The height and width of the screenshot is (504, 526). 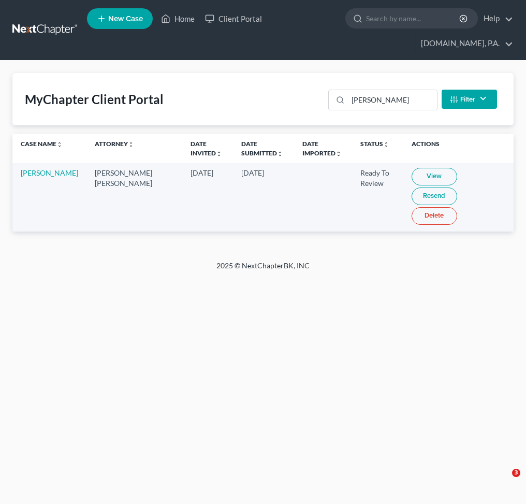 What do you see at coordinates (206, 148) in the screenshot?
I see `a: Date Invitedunfold_more` at bounding box center [206, 148].